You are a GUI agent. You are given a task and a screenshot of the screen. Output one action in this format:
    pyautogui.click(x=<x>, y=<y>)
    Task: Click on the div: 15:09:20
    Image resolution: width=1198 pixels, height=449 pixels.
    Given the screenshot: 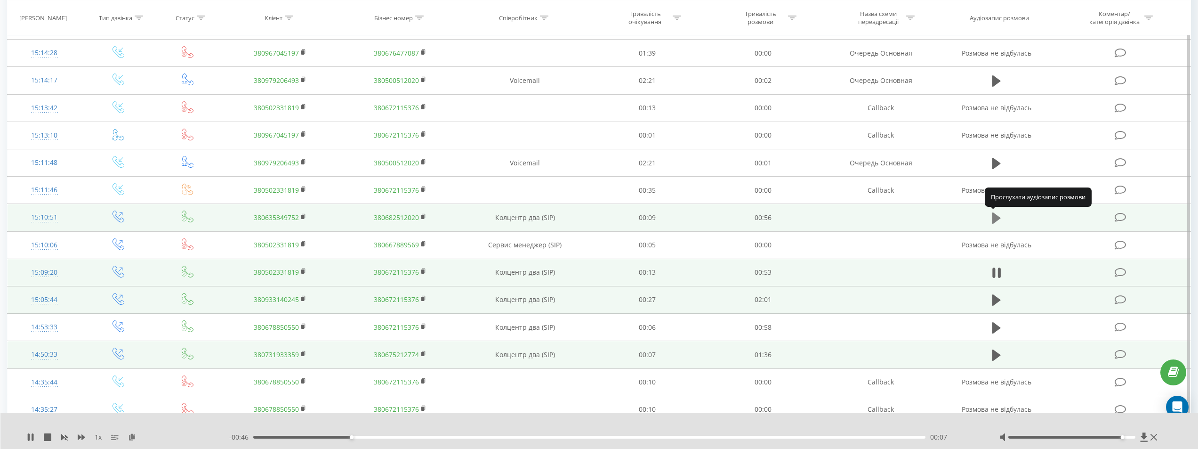 What is the action you would take?
    pyautogui.click(x=44, y=272)
    